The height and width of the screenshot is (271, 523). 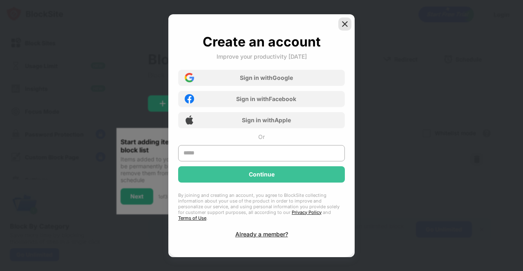 I want to click on div: Continue, so click(x=261, y=175).